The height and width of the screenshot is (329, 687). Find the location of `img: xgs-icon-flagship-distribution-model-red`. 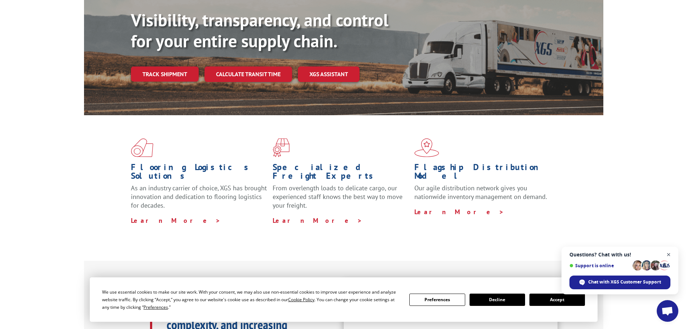

img: xgs-icon-flagship-distribution-model-red is located at coordinates (427, 148).